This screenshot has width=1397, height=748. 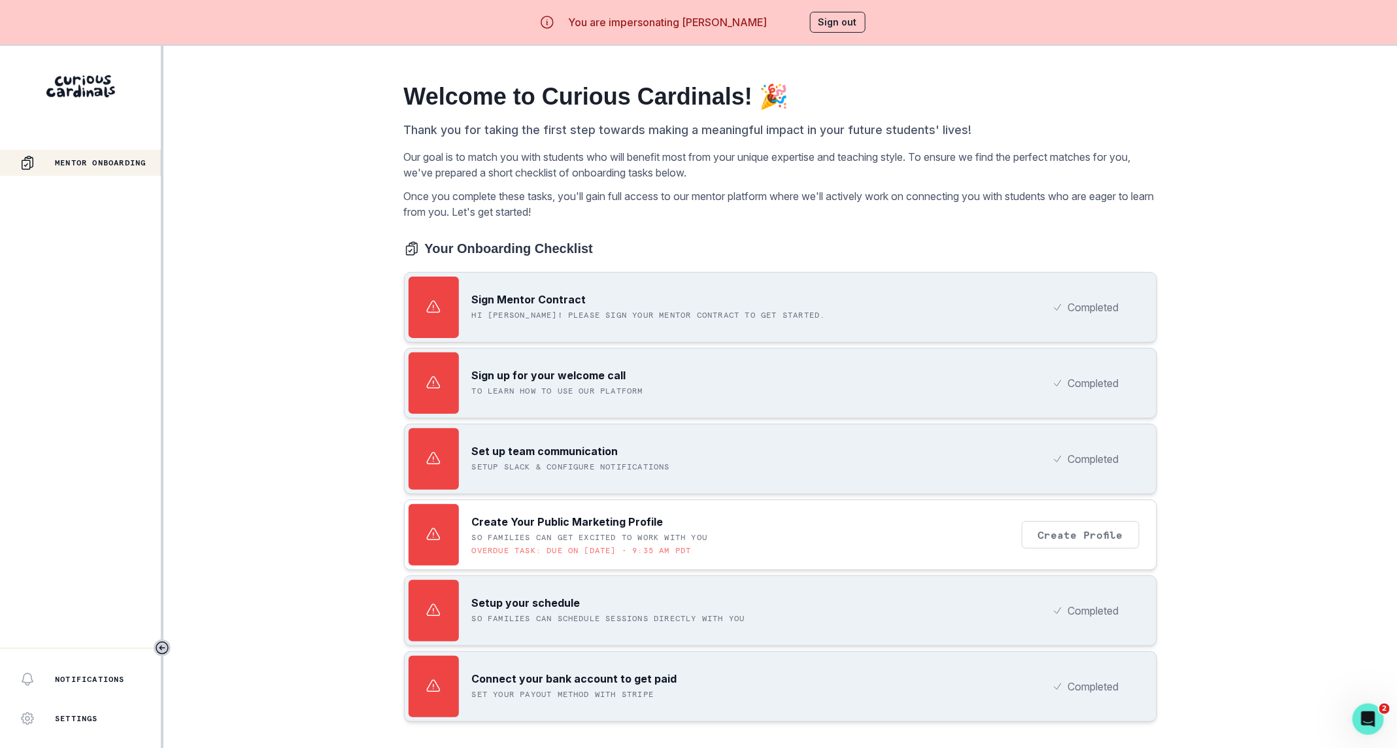 What do you see at coordinates (781, 165) in the screenshot?
I see `p: Our goal is to match you with students who will benefit most from your unique expertise and teach...` at bounding box center [781, 165].